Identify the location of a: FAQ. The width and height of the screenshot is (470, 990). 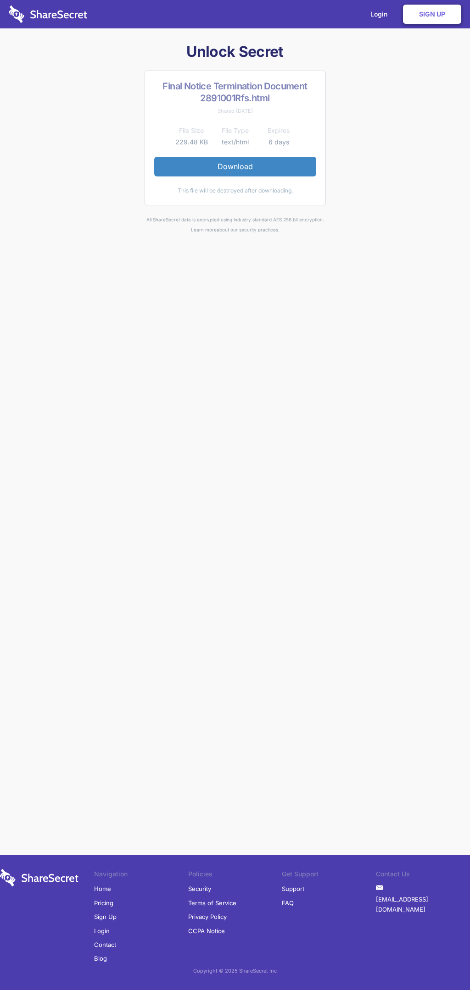
(288, 903).